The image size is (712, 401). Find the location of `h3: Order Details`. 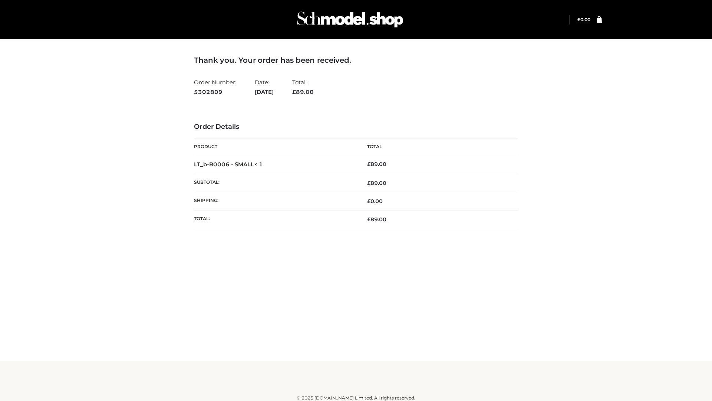

h3: Order Details is located at coordinates (356, 127).